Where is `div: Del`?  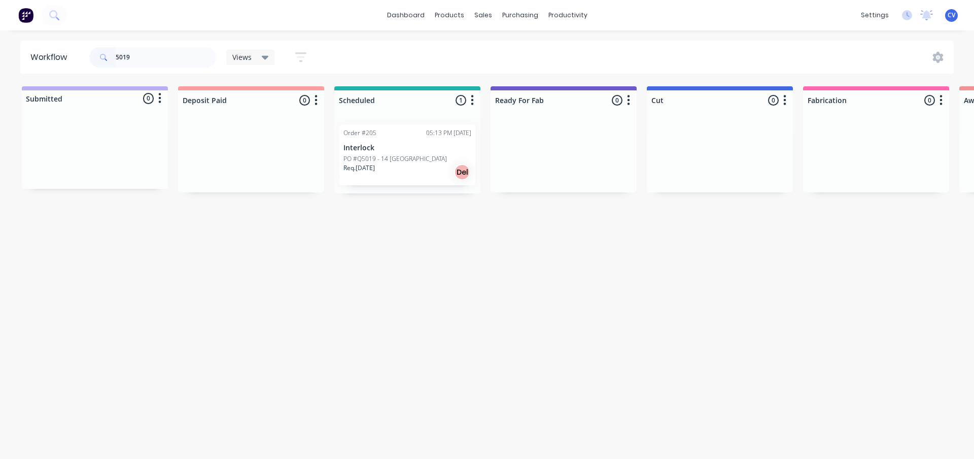 div: Del is located at coordinates (462, 172).